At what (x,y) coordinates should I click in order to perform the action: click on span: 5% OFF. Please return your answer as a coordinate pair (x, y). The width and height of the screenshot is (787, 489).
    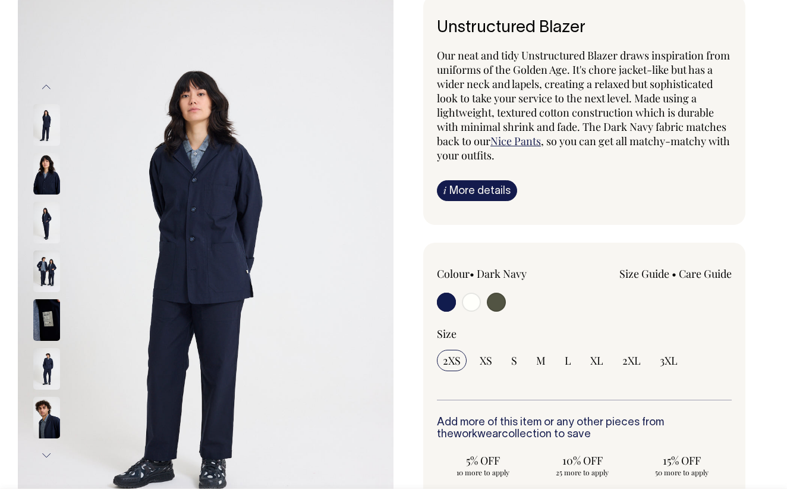
    Looking at the image, I should click on (483, 460).